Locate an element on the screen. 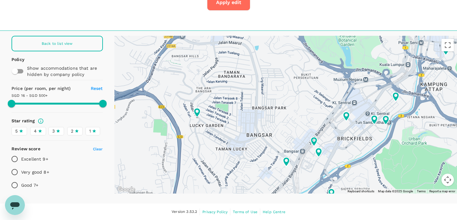 This screenshot has height=220, width=457. span: Back to list view is located at coordinates (57, 44).